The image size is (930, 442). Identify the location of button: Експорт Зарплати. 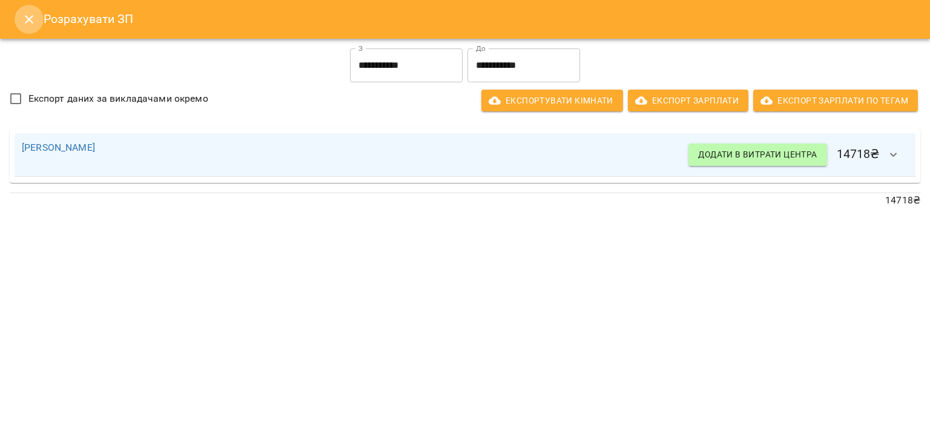
(688, 101).